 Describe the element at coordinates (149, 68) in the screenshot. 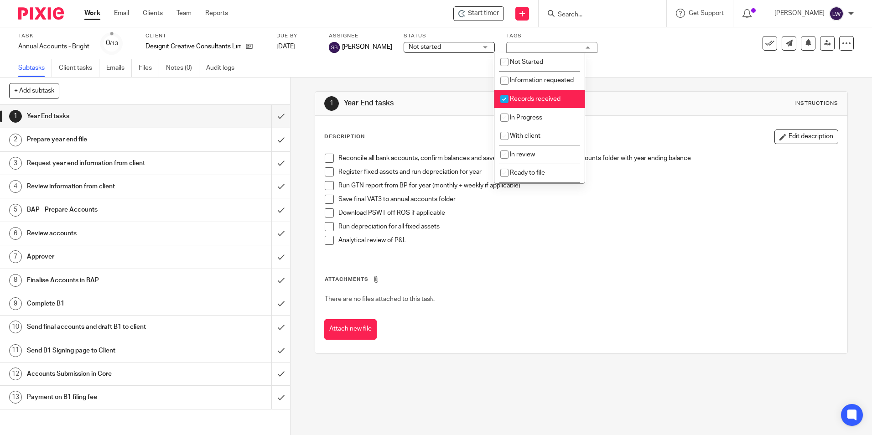

I see `a: Files` at that location.